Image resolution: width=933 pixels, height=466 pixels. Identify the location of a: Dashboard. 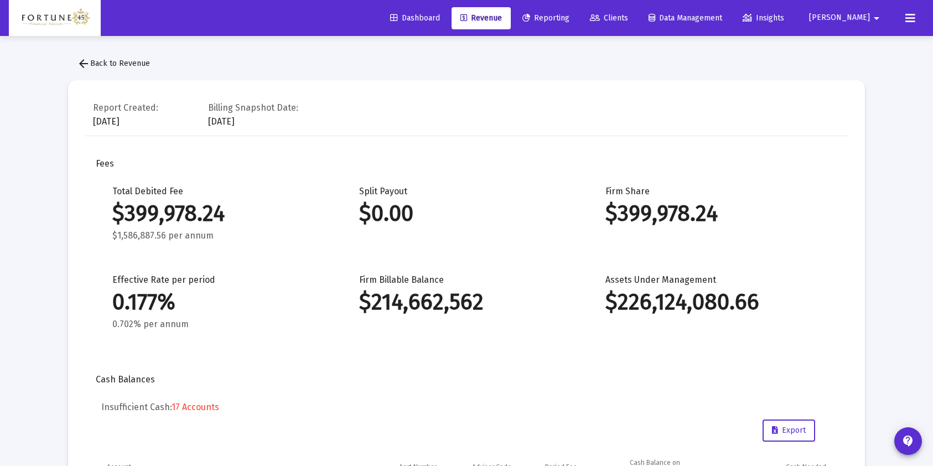
(415, 18).